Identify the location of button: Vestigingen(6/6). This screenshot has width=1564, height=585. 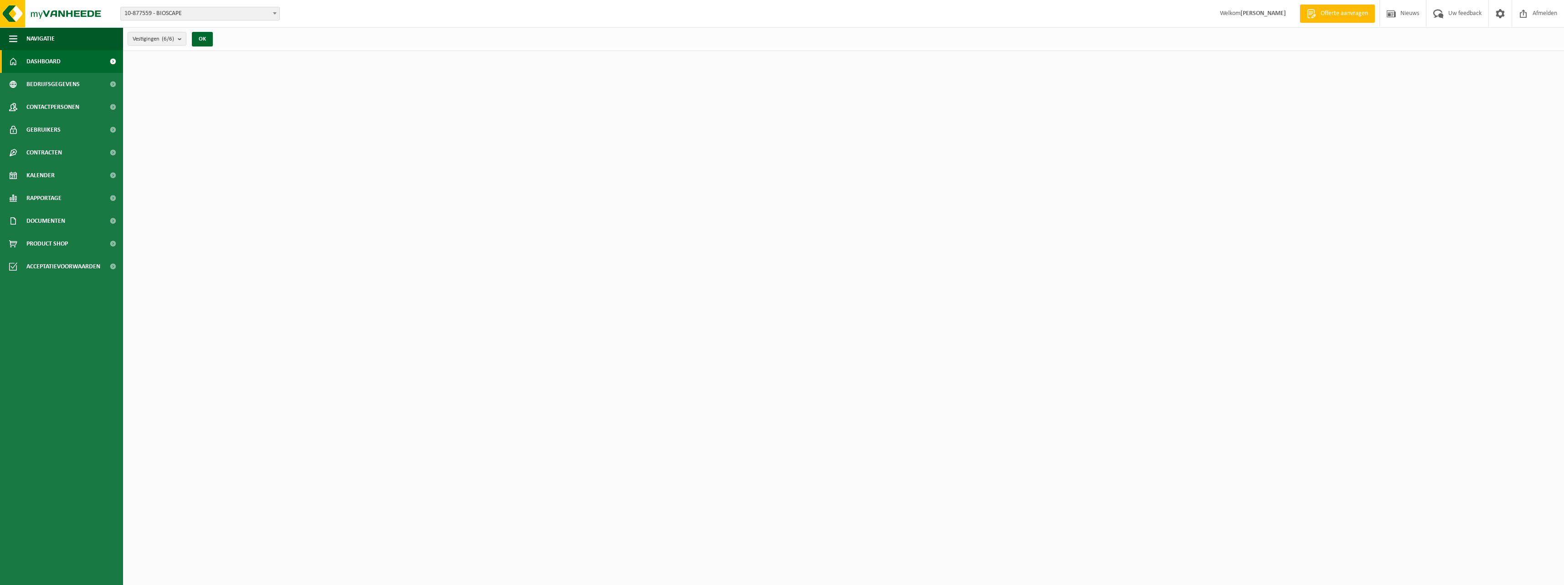
(157, 39).